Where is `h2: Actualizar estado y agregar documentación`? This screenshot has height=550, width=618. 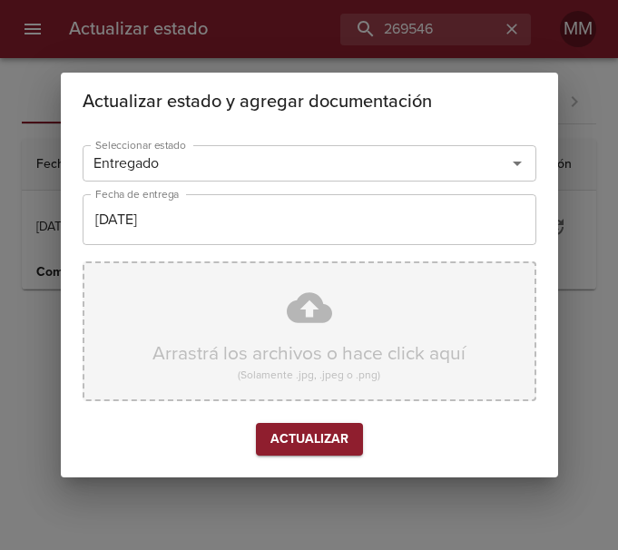 h2: Actualizar estado y agregar documentación is located at coordinates (310, 102).